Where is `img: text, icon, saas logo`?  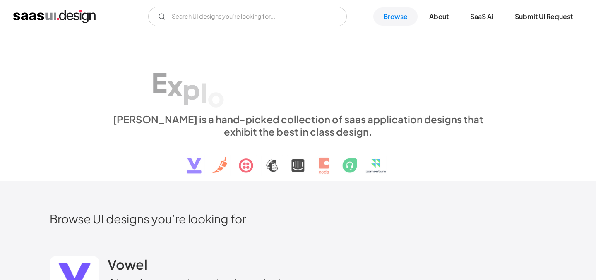
img: text, icon, saas logo is located at coordinates (298, 159).